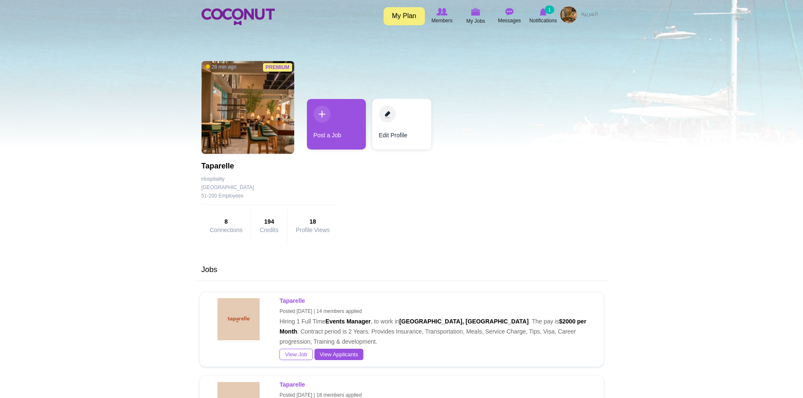 The height and width of the screenshot is (398, 803). What do you see at coordinates (269, 222) in the screenshot?
I see `strong: 194` at bounding box center [269, 222].